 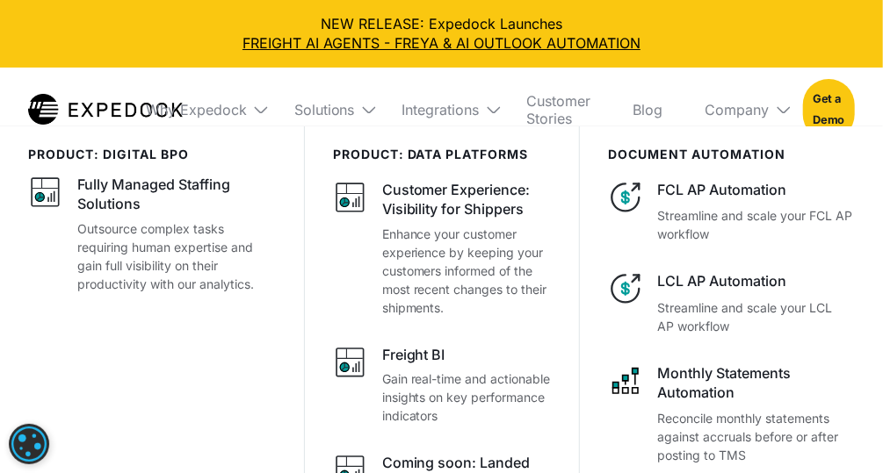 I want to click on a: LCL AP AutomationStreamline and scale your LCL AP workflow, so click(x=731, y=303).